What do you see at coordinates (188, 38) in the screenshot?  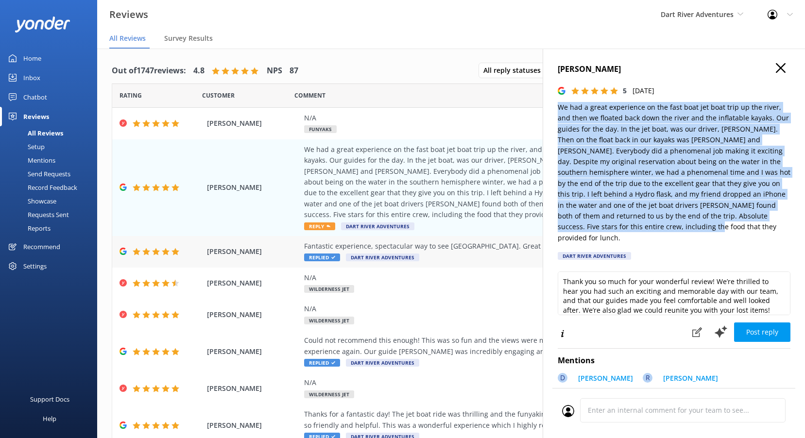 I see `span: Survey Results` at bounding box center [188, 38].